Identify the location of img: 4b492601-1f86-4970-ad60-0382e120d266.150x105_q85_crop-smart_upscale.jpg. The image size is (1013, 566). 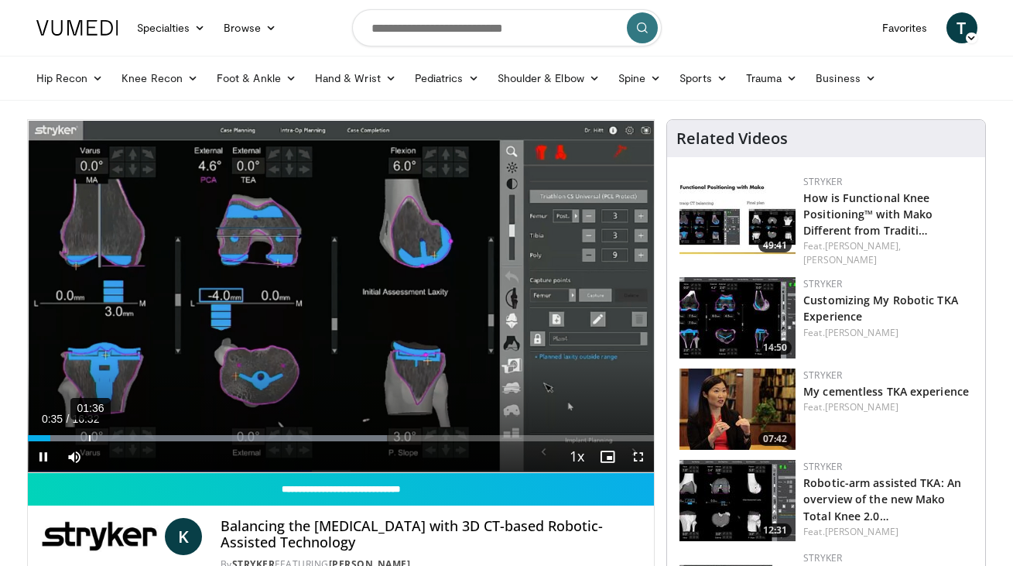
(738, 409).